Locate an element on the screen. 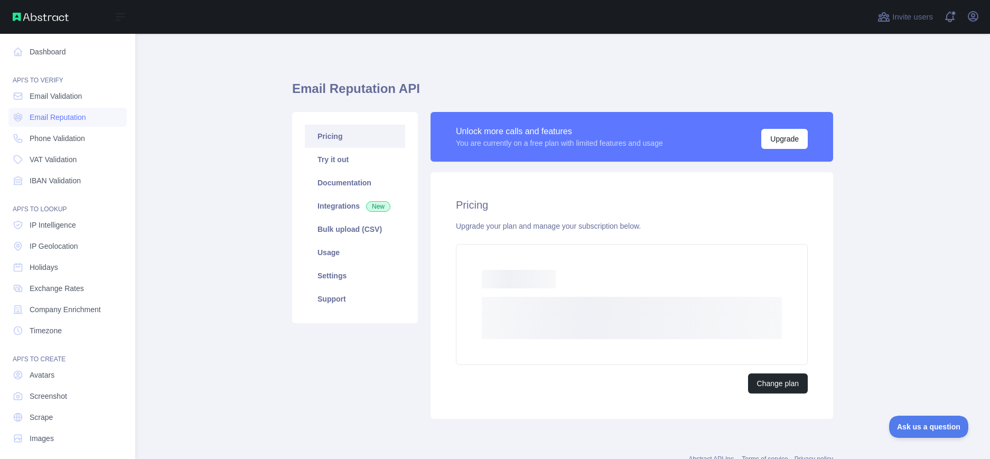 The image size is (990, 459). a: Pricing is located at coordinates (355, 136).